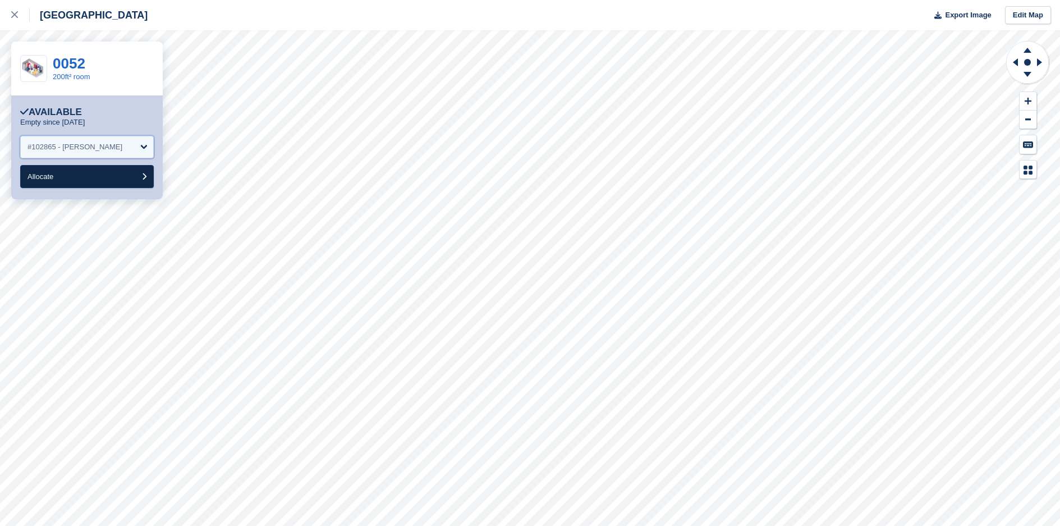  What do you see at coordinates (40, 176) in the screenshot?
I see `span: Allocate` at bounding box center [40, 176].